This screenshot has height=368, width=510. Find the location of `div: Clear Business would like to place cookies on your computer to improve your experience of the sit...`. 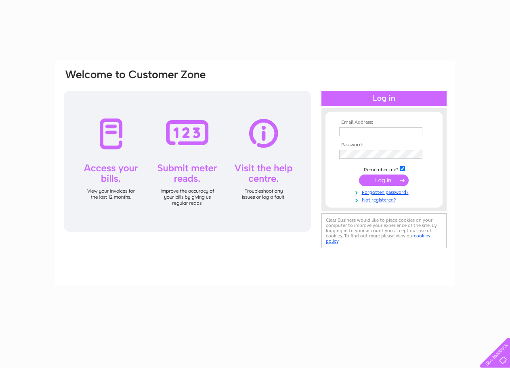

div: Clear Business would like to place cookies on your computer to improve your experience of the sit... is located at coordinates (384, 231).